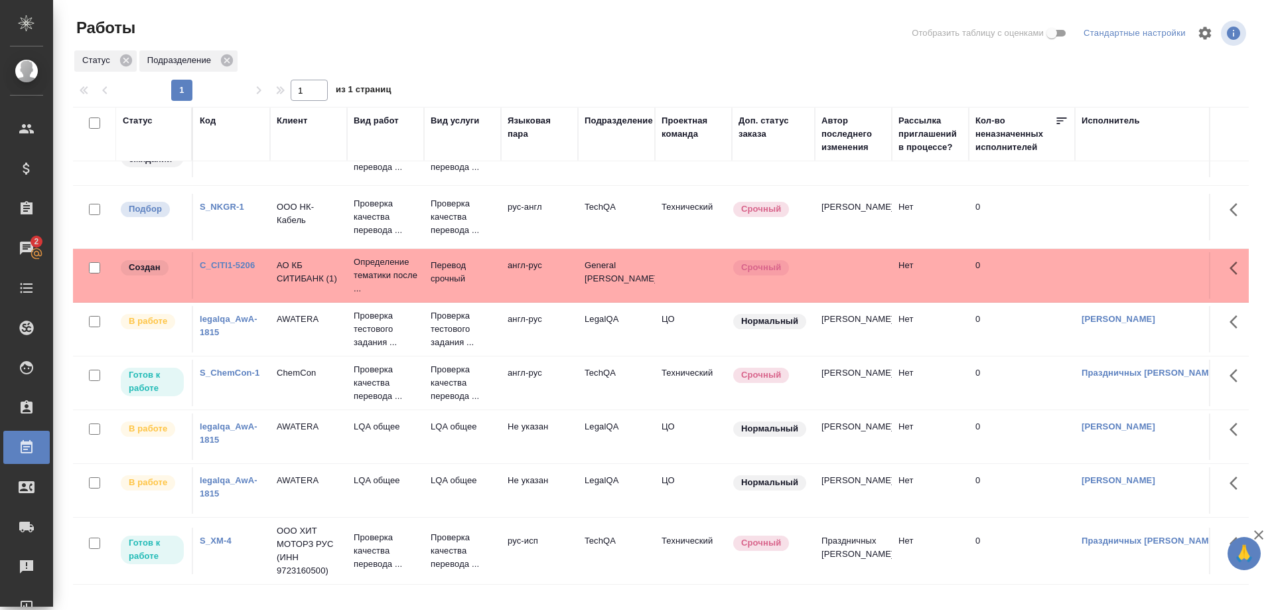 The image size is (1274, 610). Describe the element at coordinates (853, 134) in the screenshot. I see `div: Автор последнего изменения` at that location.